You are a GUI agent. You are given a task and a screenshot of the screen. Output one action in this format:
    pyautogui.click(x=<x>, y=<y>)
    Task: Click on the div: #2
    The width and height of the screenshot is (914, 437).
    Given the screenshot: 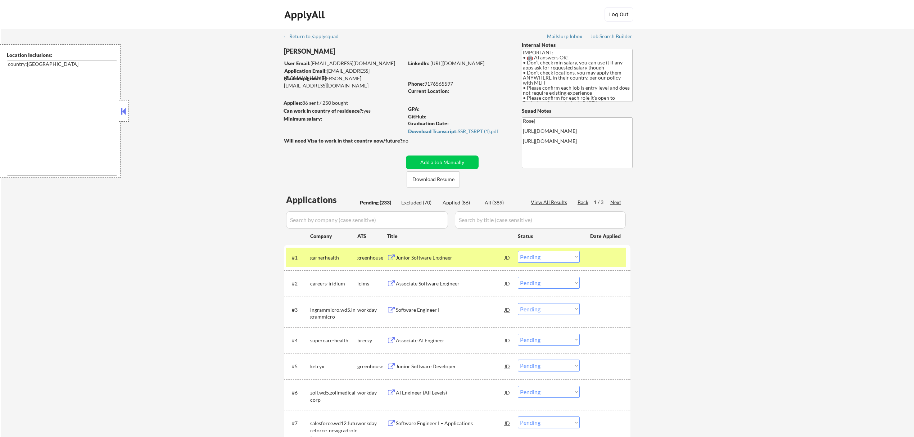 What is the action you would take?
    pyautogui.click(x=298, y=284)
    